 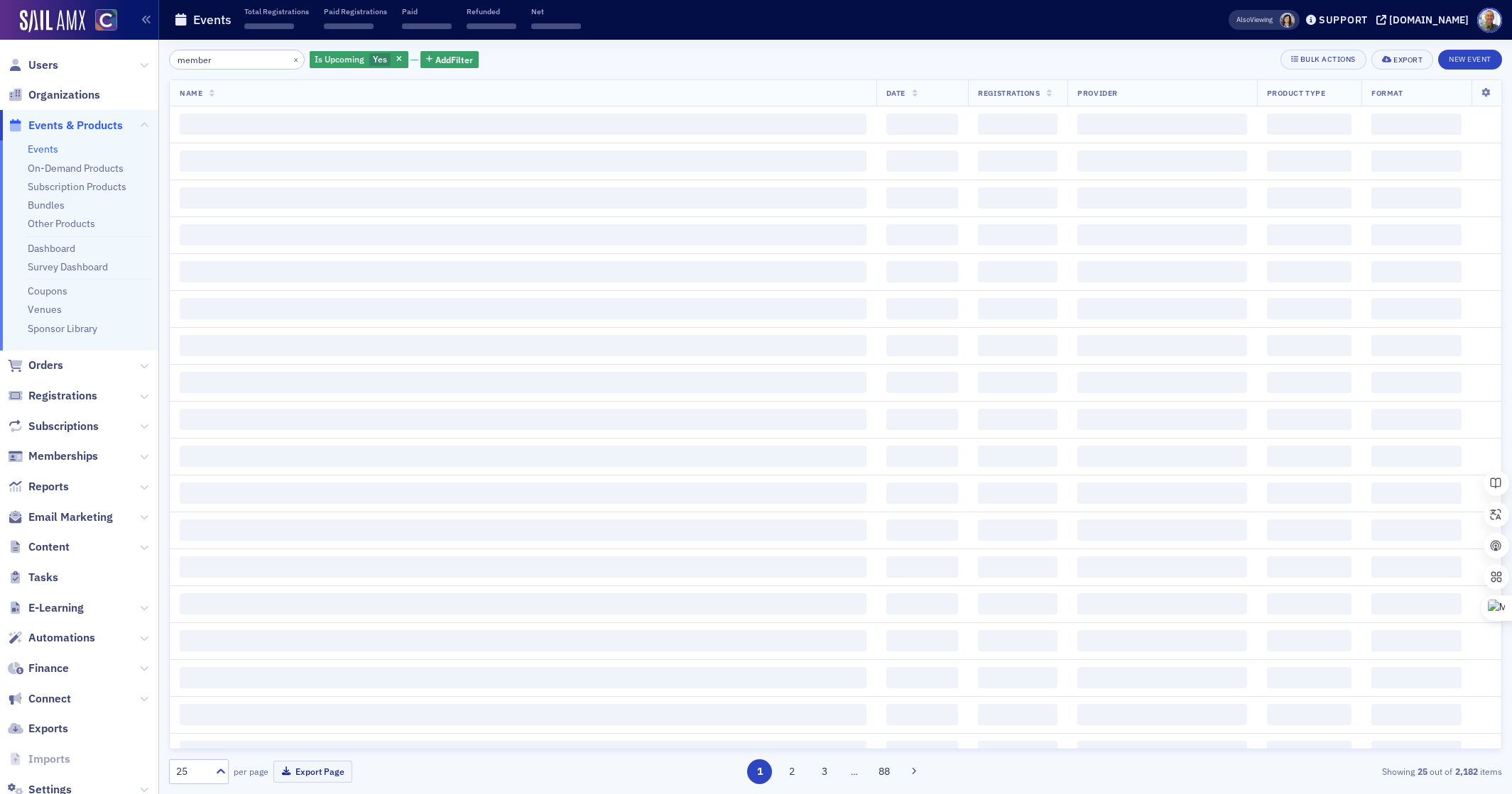 What do you see at coordinates (49, 547) in the screenshot?
I see `span: Content` at bounding box center [49, 547].